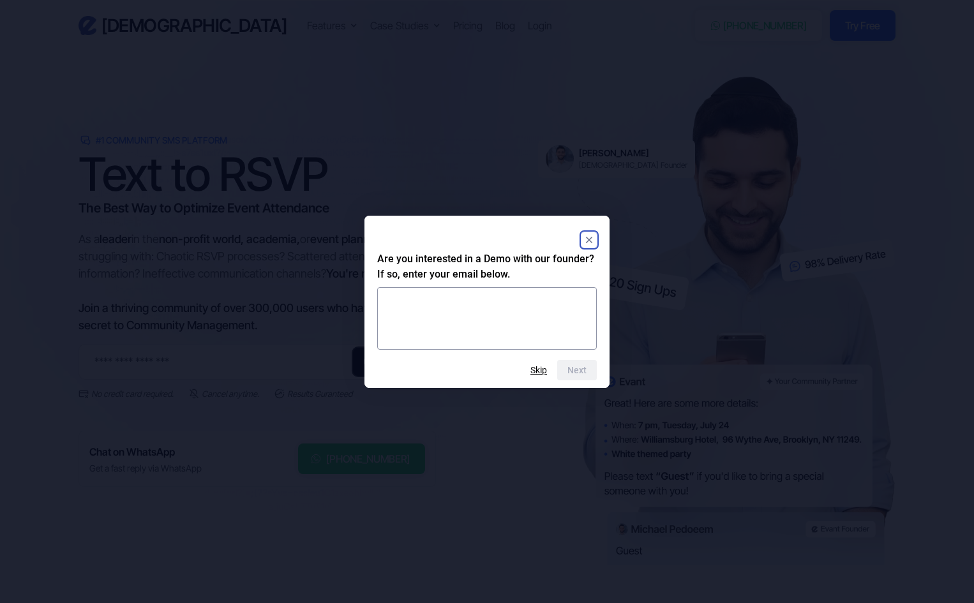  Describe the element at coordinates (487, 267) in the screenshot. I see `h2: Are you interested in a Demo with our founder? If so, enter your email below.` at that location.